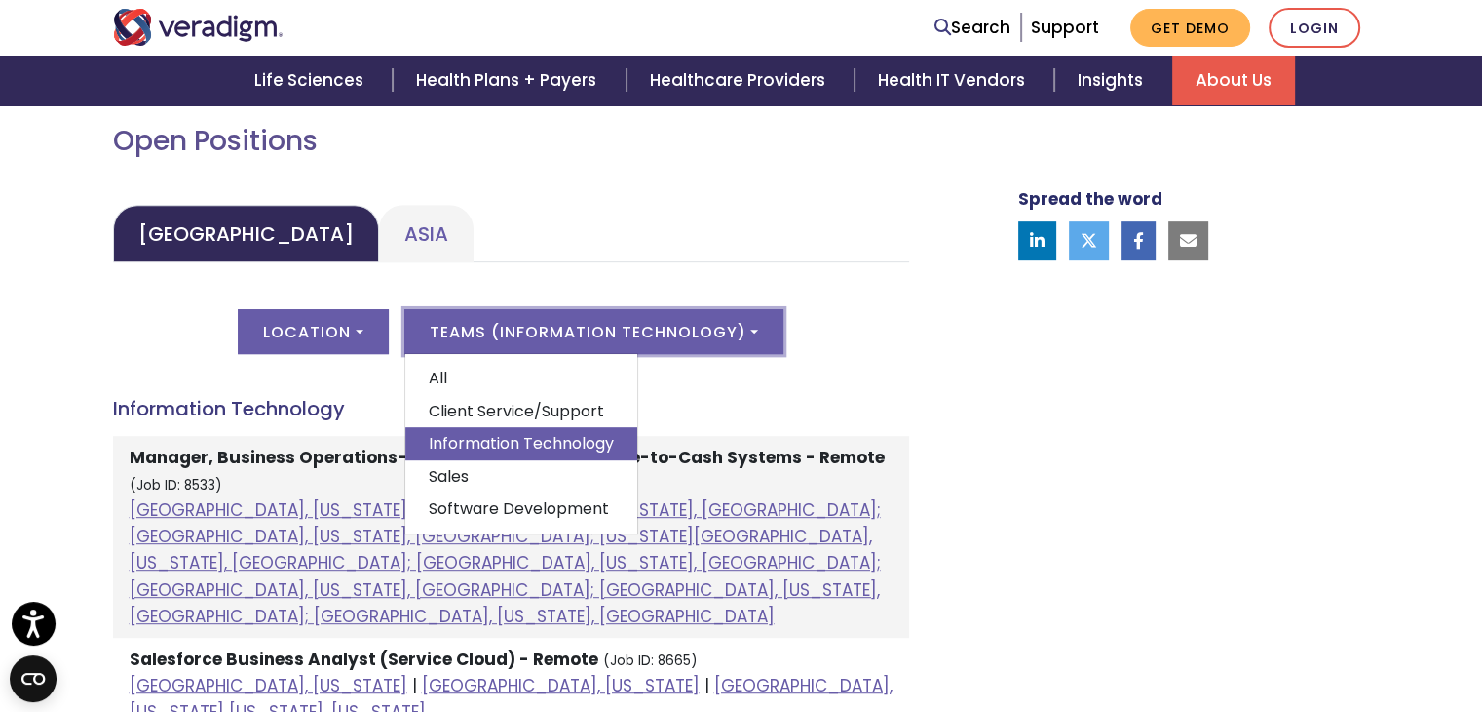  What do you see at coordinates (33, 678) in the screenshot?
I see `button: Open CMP widget` at bounding box center [33, 678].